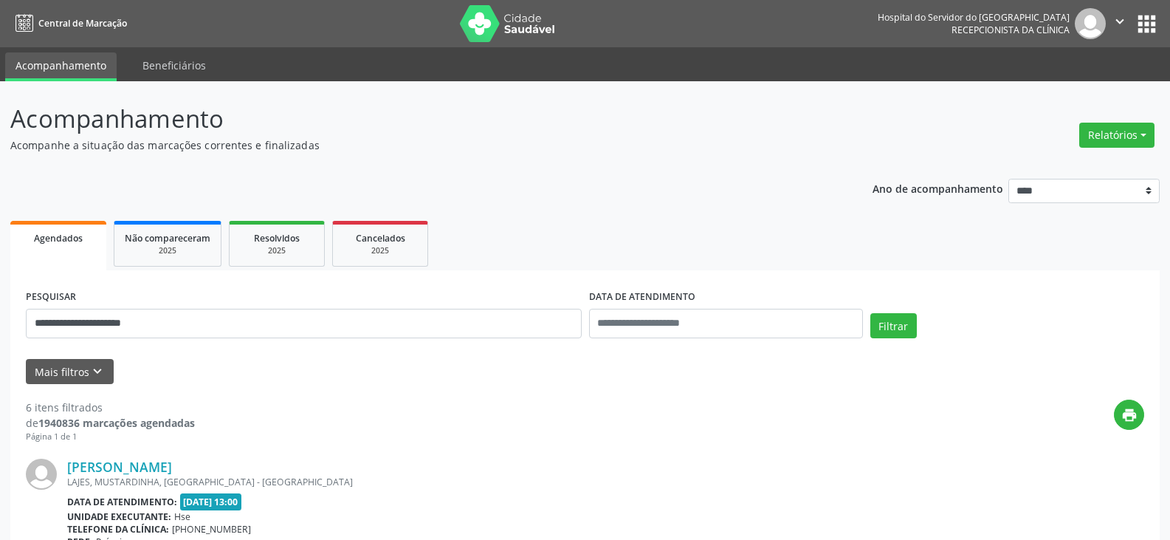  I want to click on span: Não compareceram, so click(168, 238).